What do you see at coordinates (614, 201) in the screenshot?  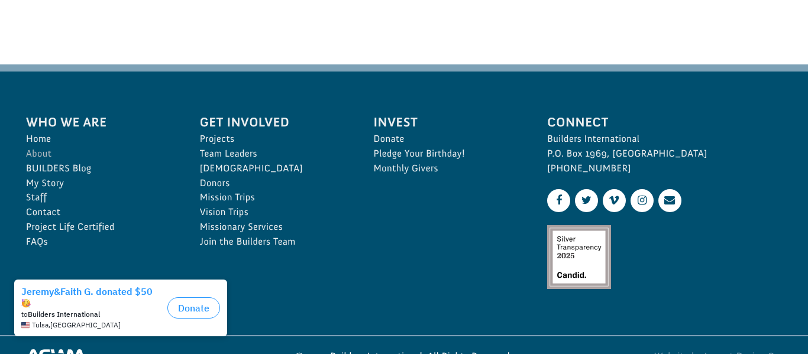 I see `a: Vimeo` at bounding box center [614, 201].